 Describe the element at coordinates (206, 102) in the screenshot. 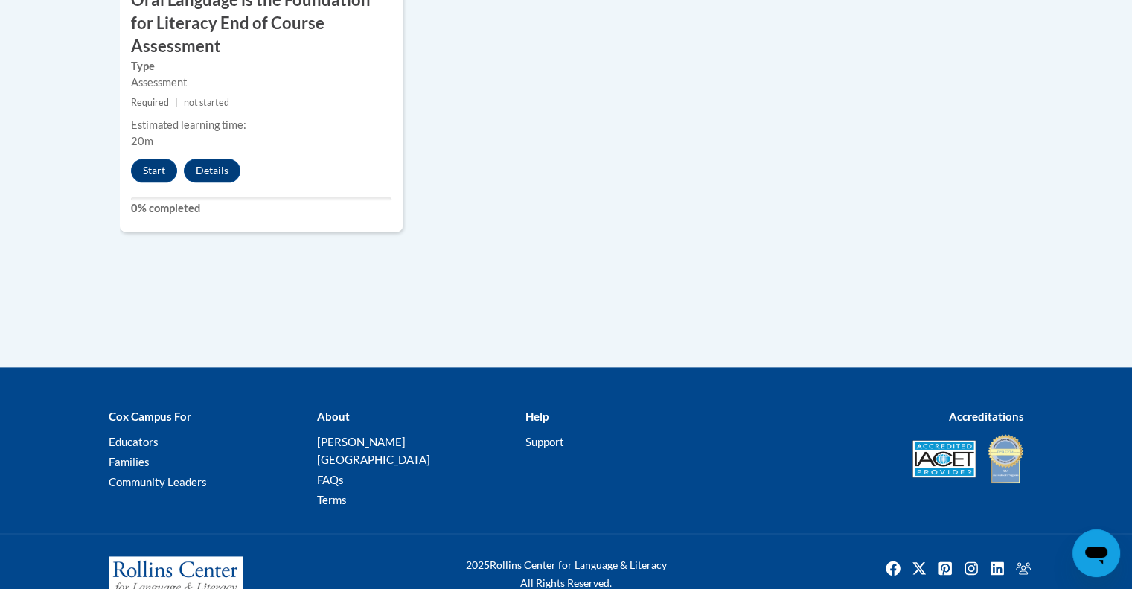

I see `span: not started` at that location.